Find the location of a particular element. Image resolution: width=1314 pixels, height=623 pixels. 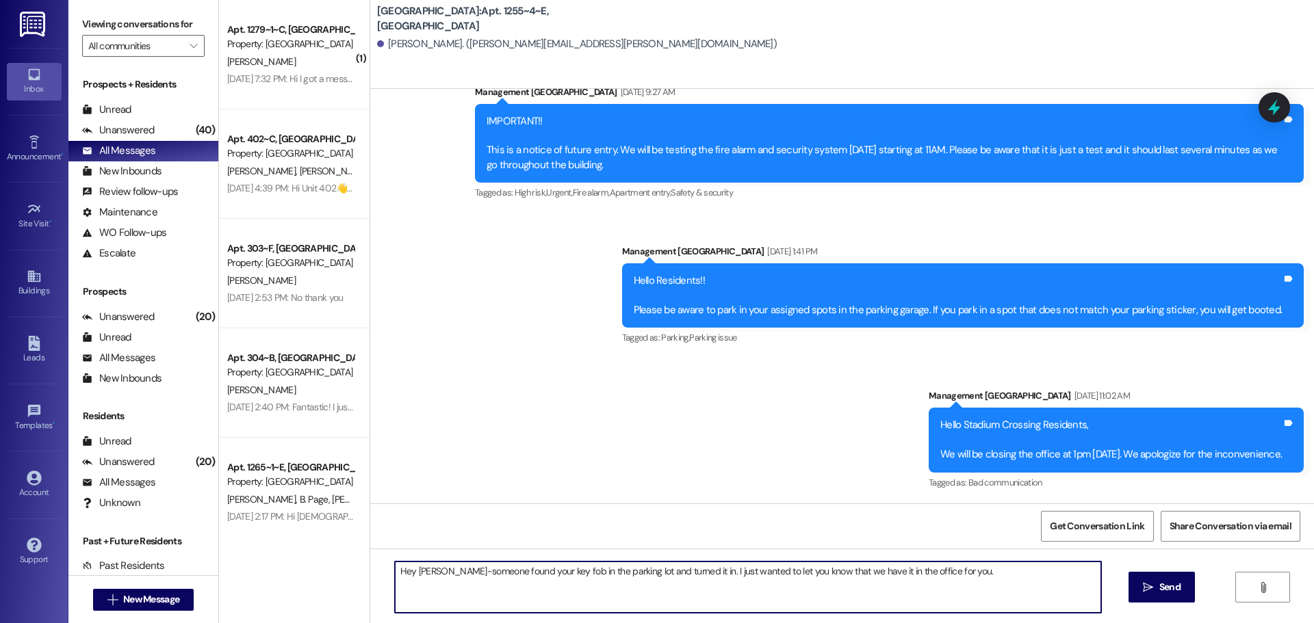

a: Leads is located at coordinates (34, 350).